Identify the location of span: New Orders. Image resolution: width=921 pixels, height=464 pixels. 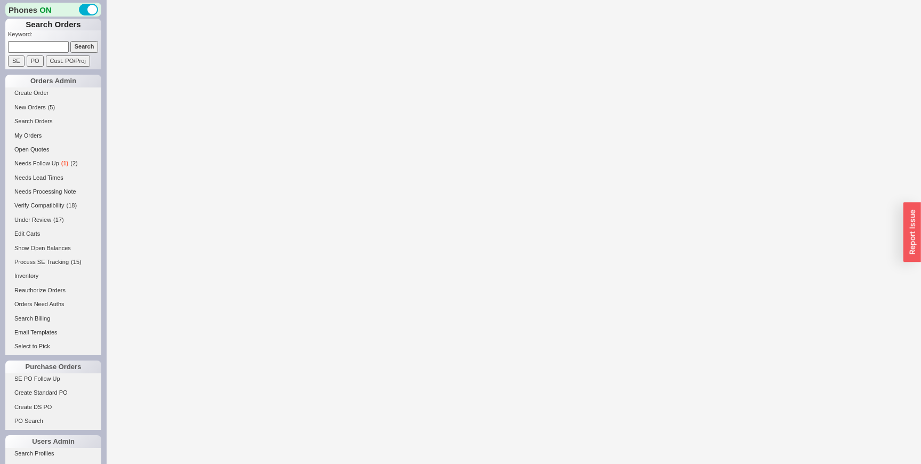
(30, 107).